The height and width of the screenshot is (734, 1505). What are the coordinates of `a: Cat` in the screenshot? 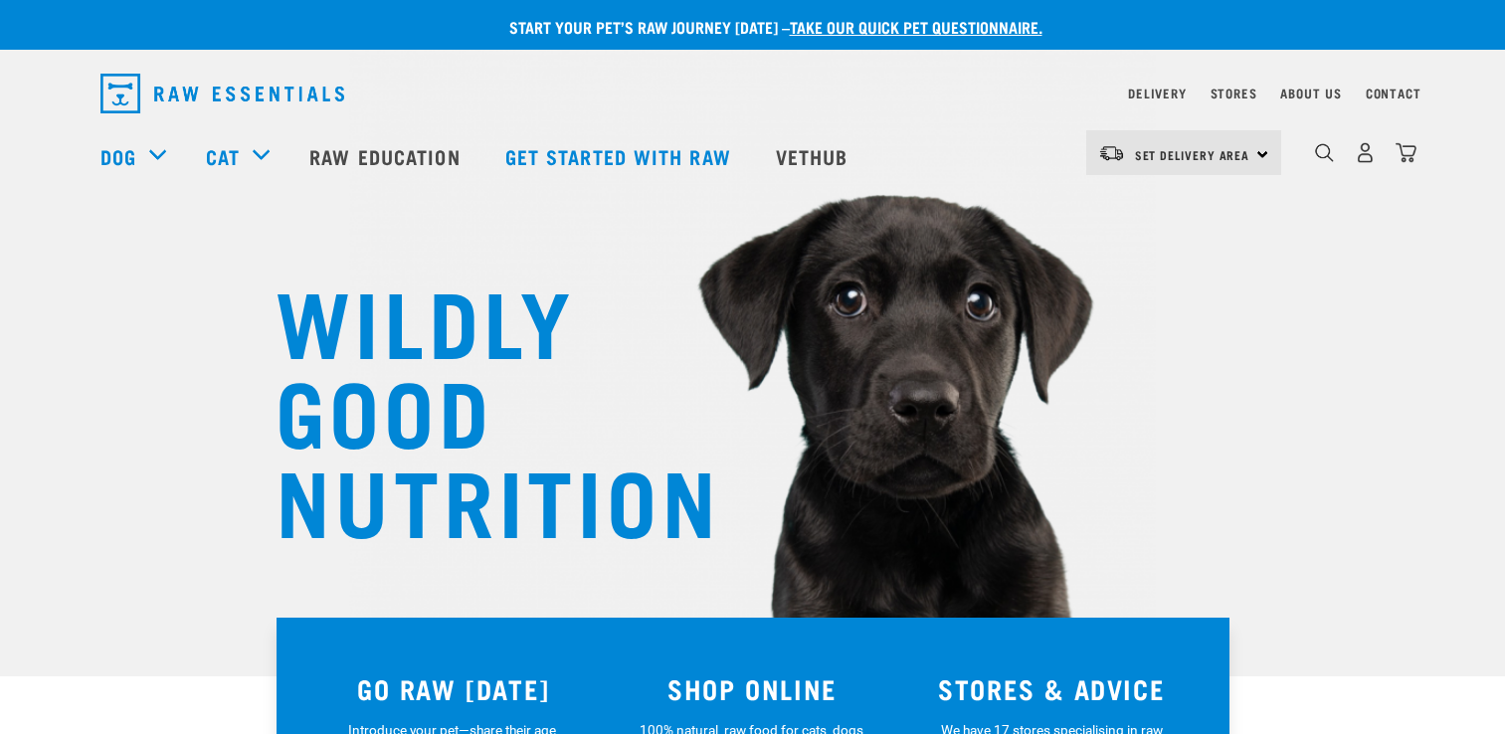 It's located at (223, 156).